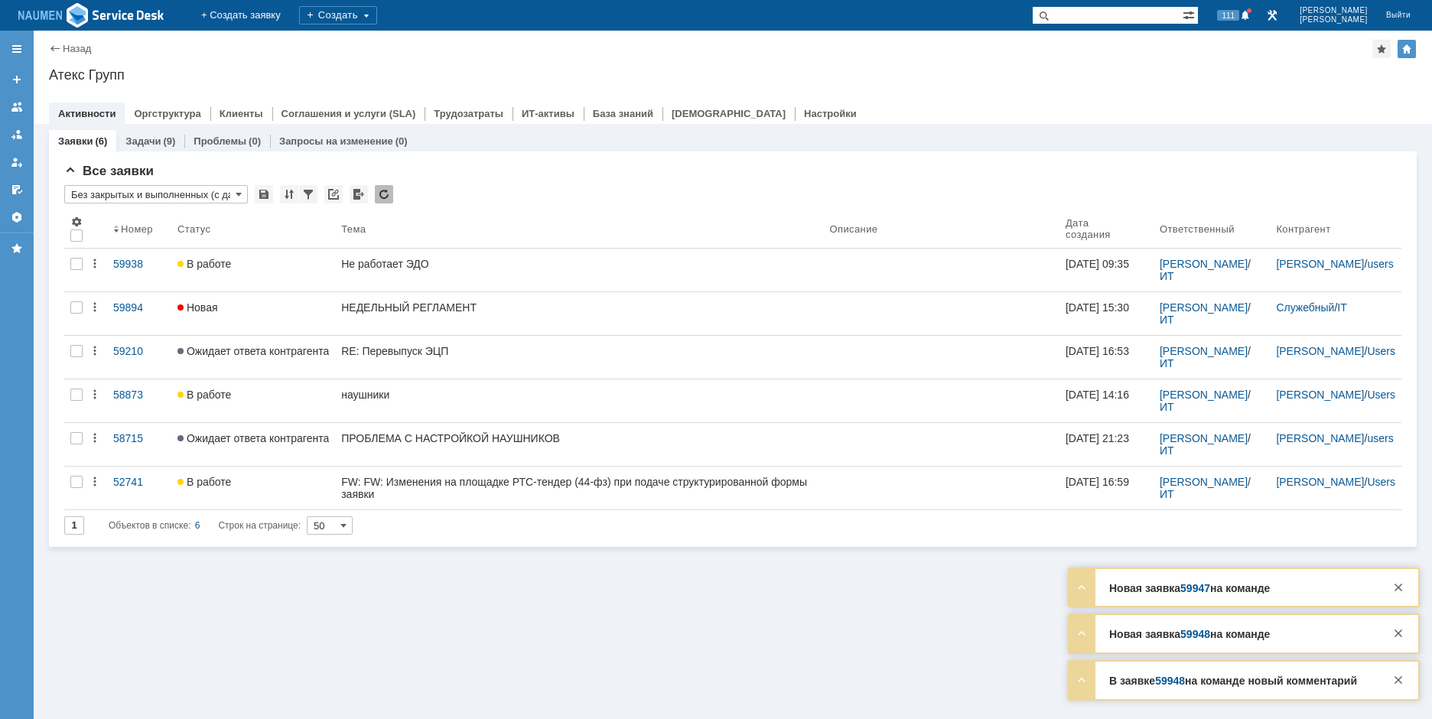 This screenshot has width=1432, height=719. Describe the element at coordinates (139, 229) in the screenshot. I see `th: Номер` at that location.